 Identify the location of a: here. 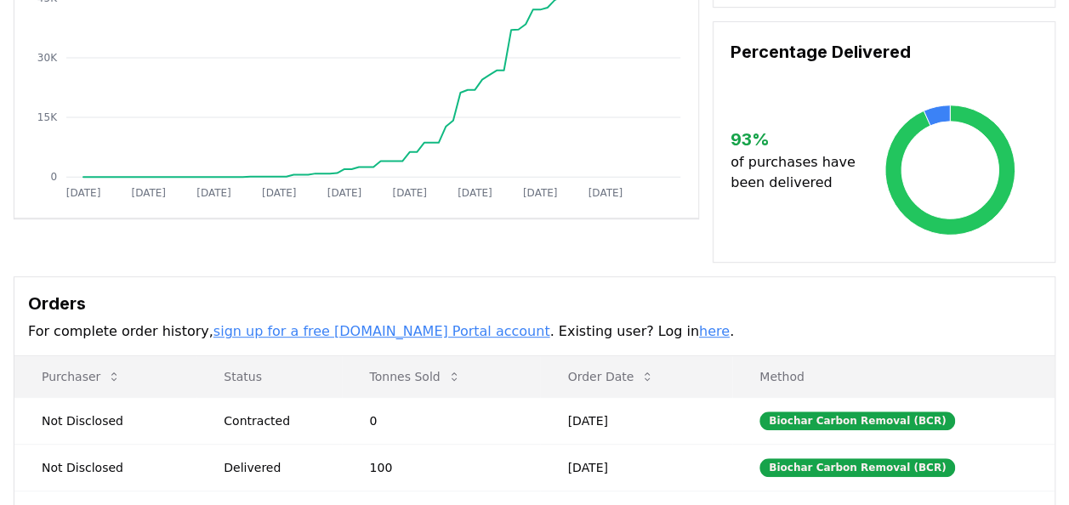
(715, 331).